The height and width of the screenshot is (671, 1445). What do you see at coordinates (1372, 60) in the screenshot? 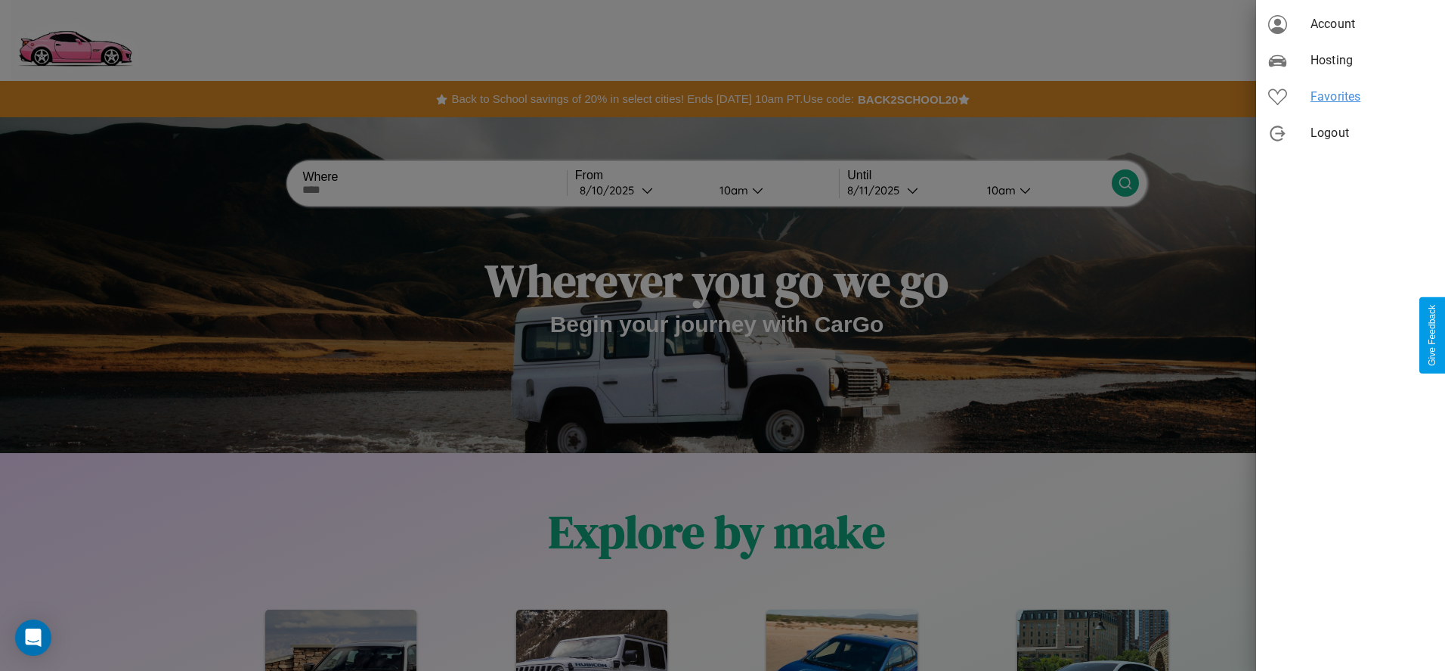
I see `span: Hosting` at bounding box center [1372, 60].